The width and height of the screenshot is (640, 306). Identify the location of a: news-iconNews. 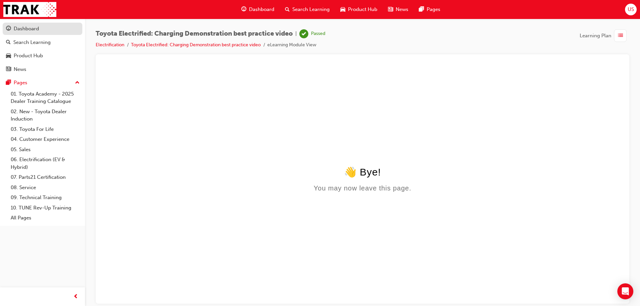
(398, 9).